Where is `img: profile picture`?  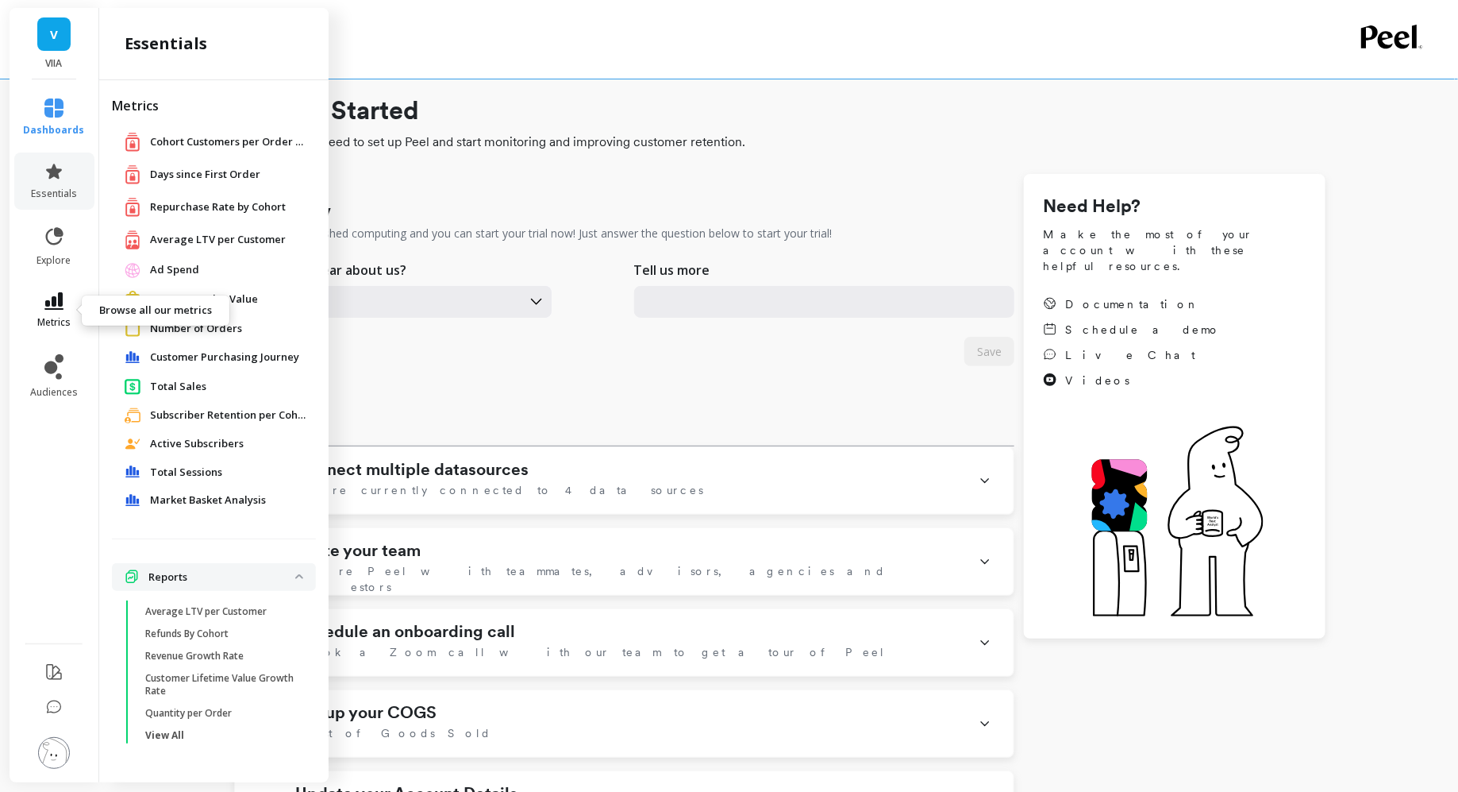 img: profile picture is located at coordinates (54, 753).